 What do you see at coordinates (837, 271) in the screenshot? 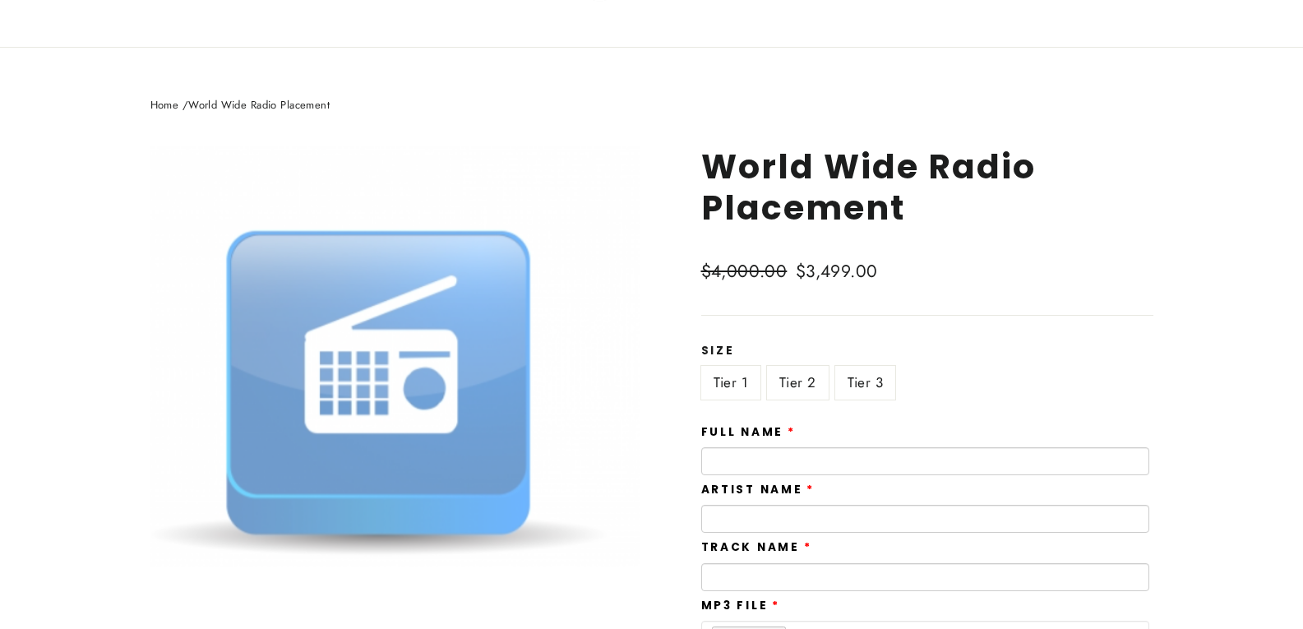
I see `span: $3,499.00` at bounding box center [837, 271].